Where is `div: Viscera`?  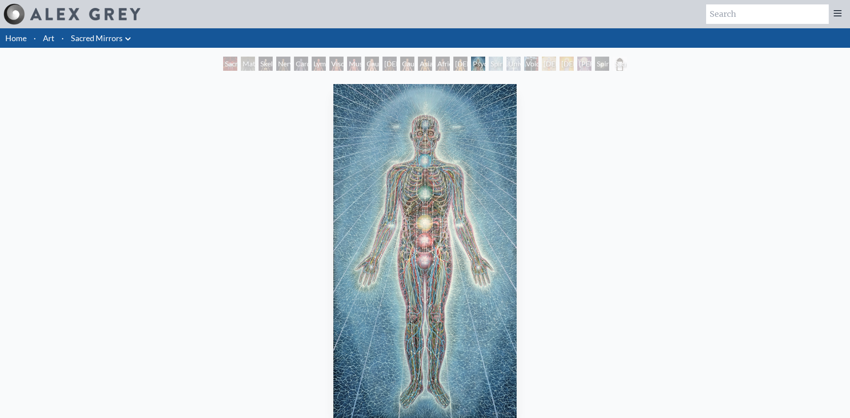
div: Viscera is located at coordinates (336, 64).